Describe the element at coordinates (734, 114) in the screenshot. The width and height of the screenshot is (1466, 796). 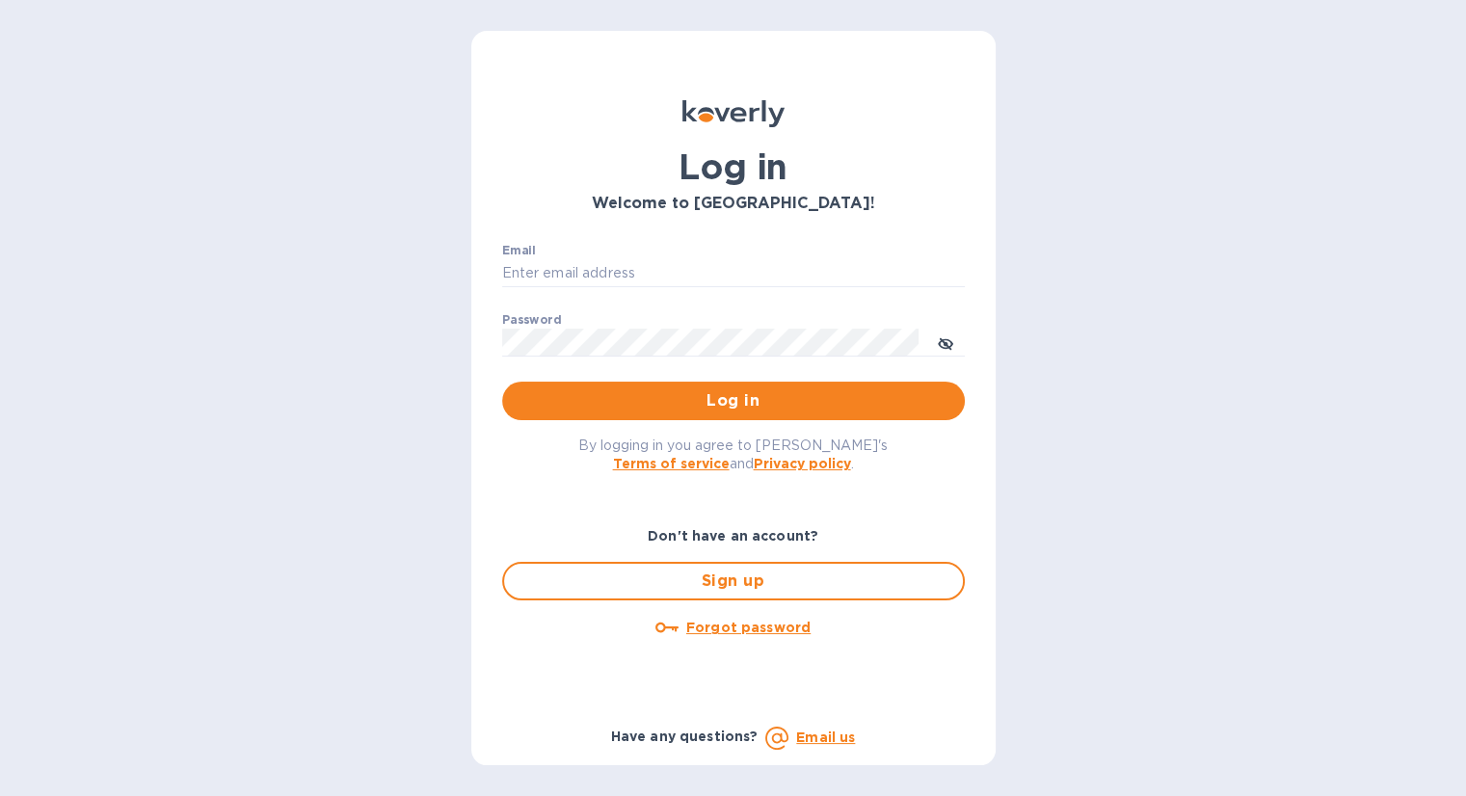
I see `img: Koverly` at that location.